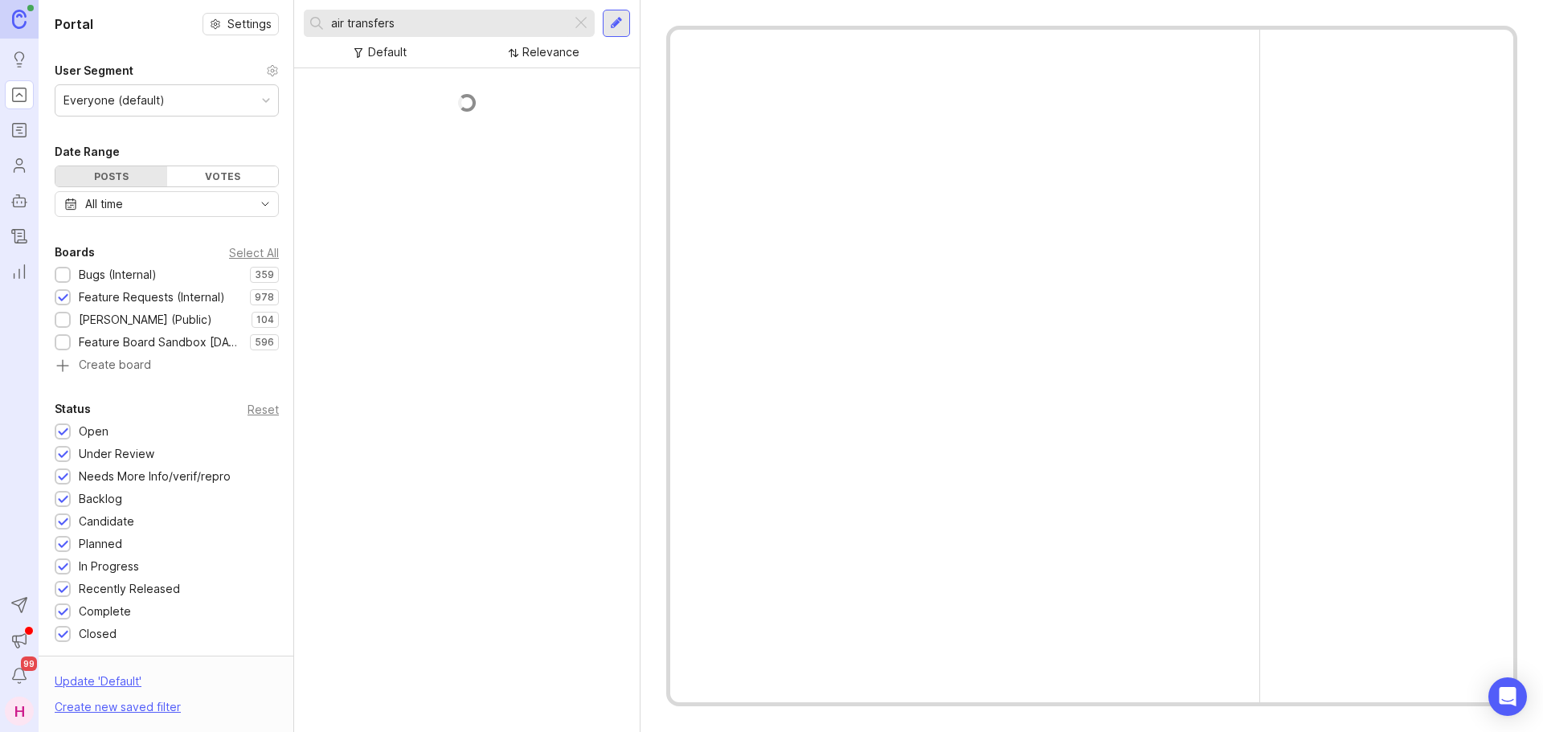 The width and height of the screenshot is (1543, 732). I want to click on button: Notifications, so click(19, 676).